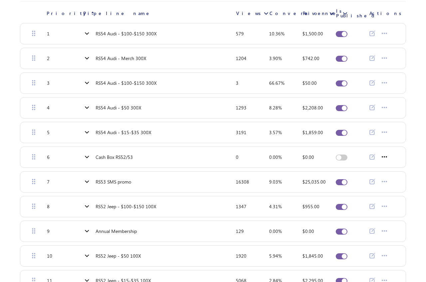 This screenshot has width=426, height=282. I want to click on div: $955.00, so click(311, 206).